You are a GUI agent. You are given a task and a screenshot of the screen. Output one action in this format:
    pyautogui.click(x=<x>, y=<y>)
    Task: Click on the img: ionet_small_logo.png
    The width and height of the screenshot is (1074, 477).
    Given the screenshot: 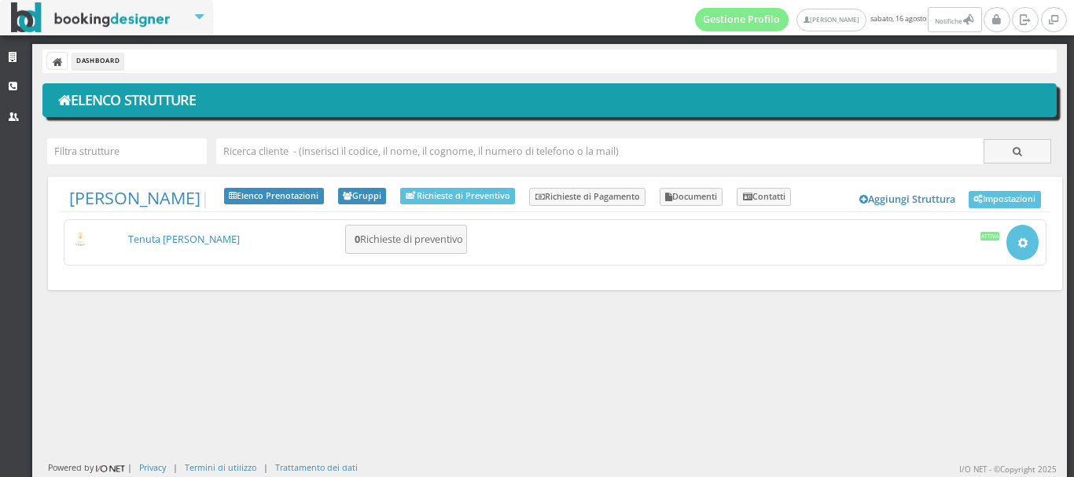 What is the action you would take?
    pyautogui.click(x=110, y=469)
    